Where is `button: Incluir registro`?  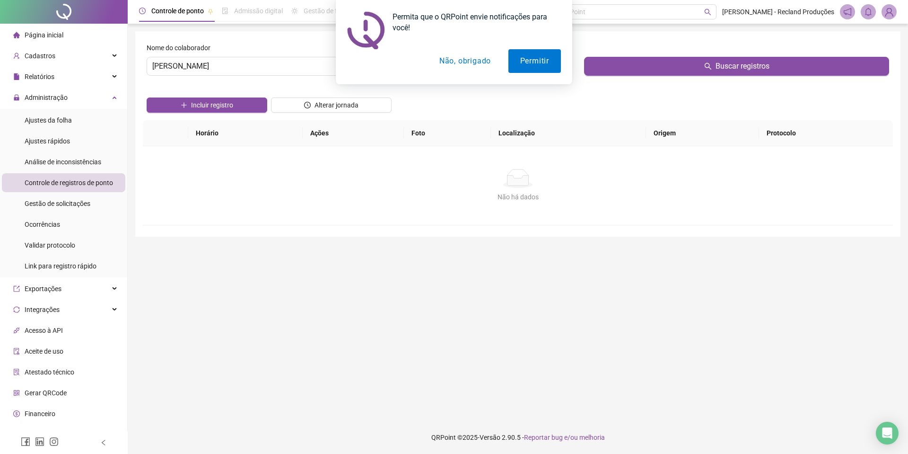 button: Incluir registro is located at coordinates (207, 105).